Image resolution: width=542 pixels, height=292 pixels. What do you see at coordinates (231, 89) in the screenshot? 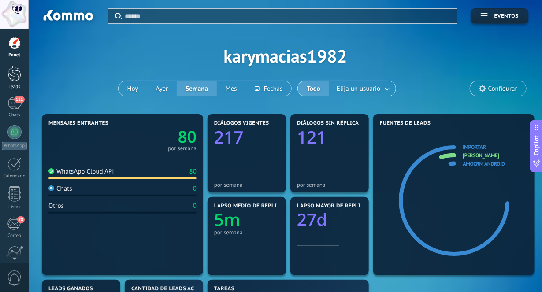
I see `button: Mes` at bounding box center [231, 89].